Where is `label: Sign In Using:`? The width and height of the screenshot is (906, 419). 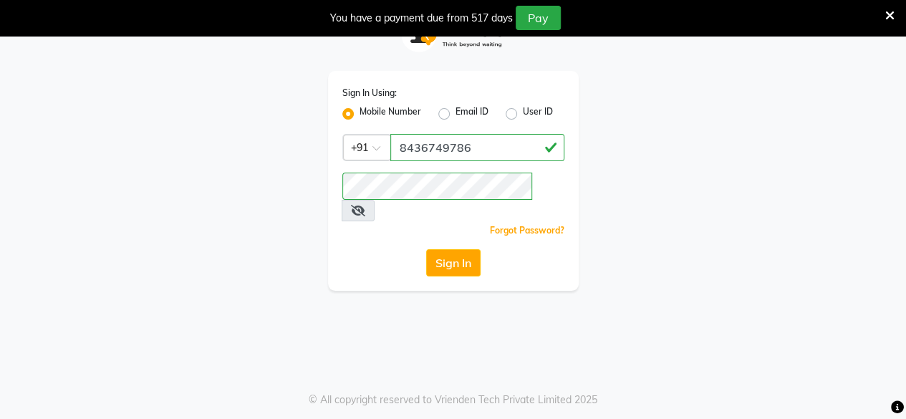 label: Sign In Using: is located at coordinates (370, 93).